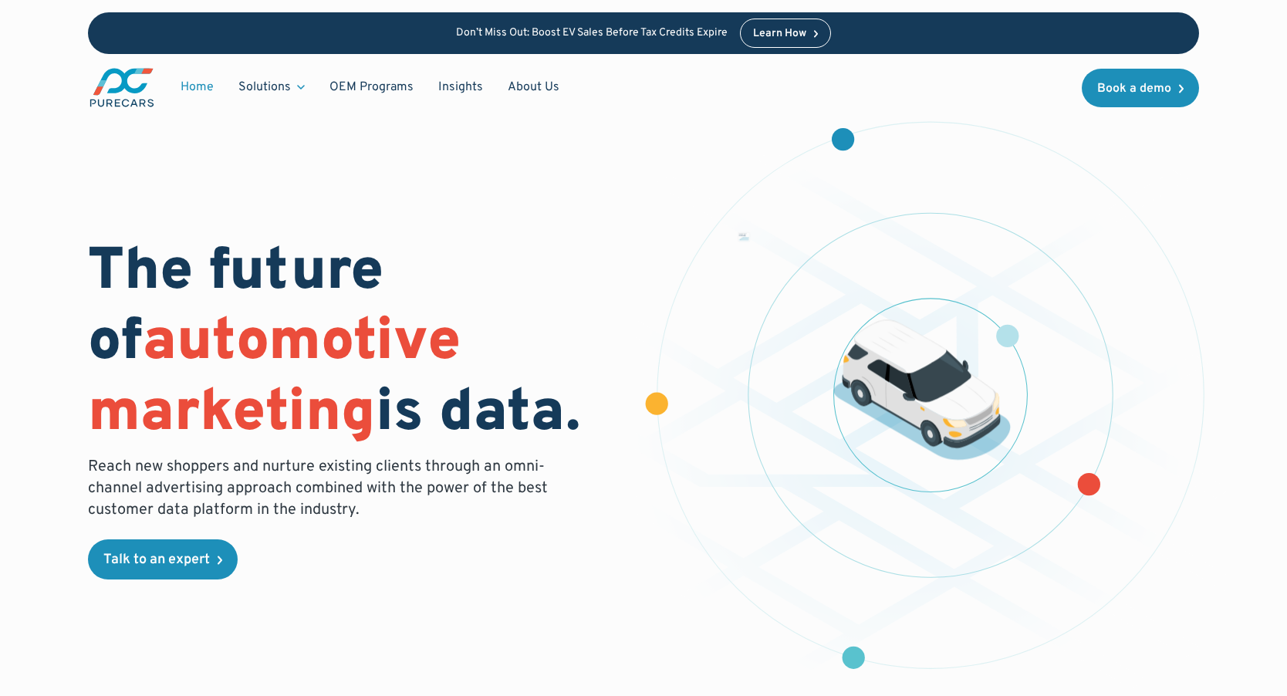 This screenshot has height=696, width=1287. Describe the element at coordinates (1134, 89) in the screenshot. I see `div: Book a demo` at that location.